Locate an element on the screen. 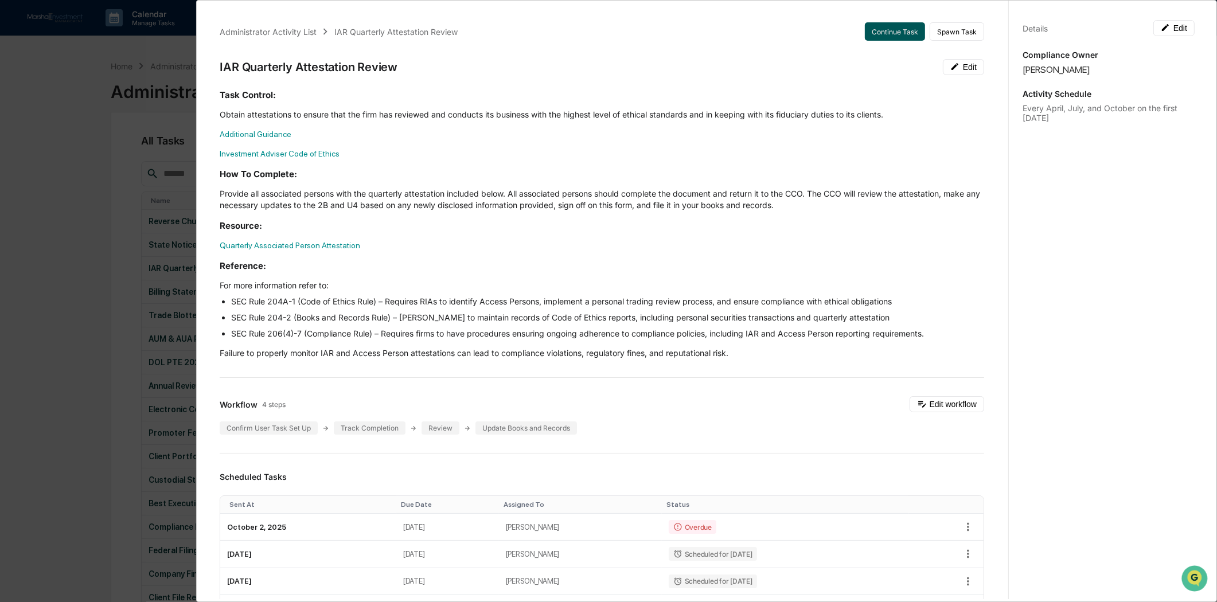  div: We're available if you need us! is located at coordinates (92, 104).